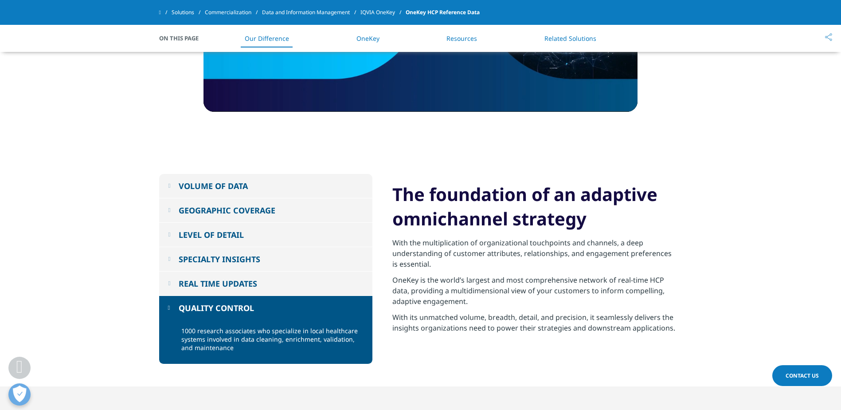 This screenshot has width=841, height=410. Describe the element at coordinates (266, 210) in the screenshot. I see `button: GEOGRAPHIC COVERAGE` at that location.